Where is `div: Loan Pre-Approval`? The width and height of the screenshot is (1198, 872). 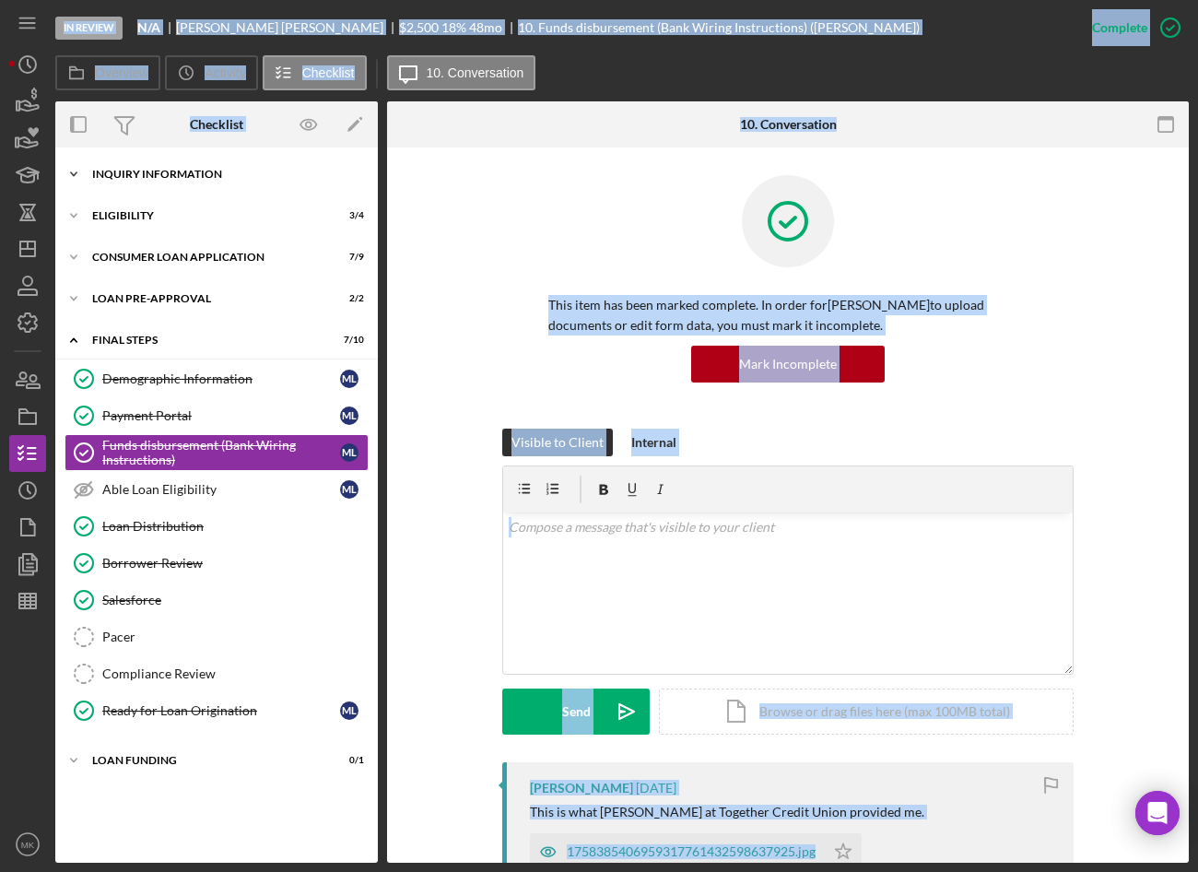 div: Loan Pre-Approval is located at coordinates (205, 299).